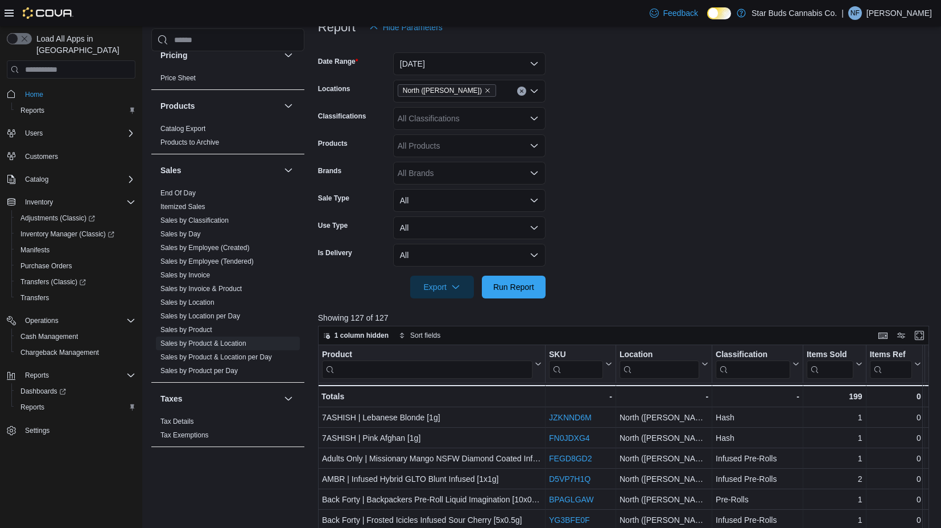 The image size is (941, 528). What do you see at coordinates (289, 398) in the screenshot?
I see `button: Taxes` at bounding box center [289, 398].